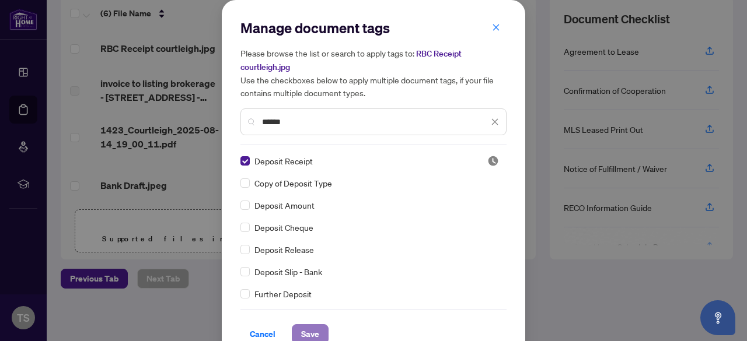 This screenshot has height=341, width=747. What do you see at coordinates (284, 250) in the screenshot?
I see `span: Deposit Release` at bounding box center [284, 250].